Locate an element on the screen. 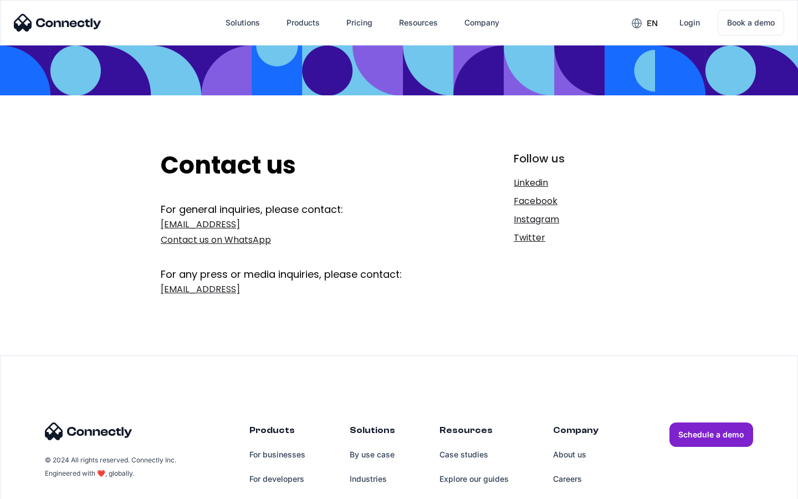 The width and height of the screenshot is (798, 499). a: Facebook is located at coordinates (575, 201).